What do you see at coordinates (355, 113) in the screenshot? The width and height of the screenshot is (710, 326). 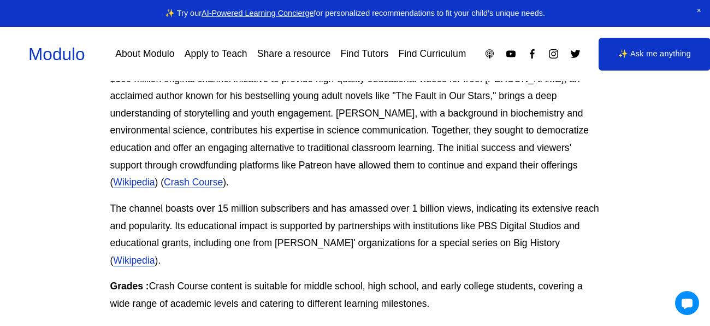 I see `p: For slightly older kids who love videos, Crash Course is one of my favorite resources. The popula...` at bounding box center [355, 113].